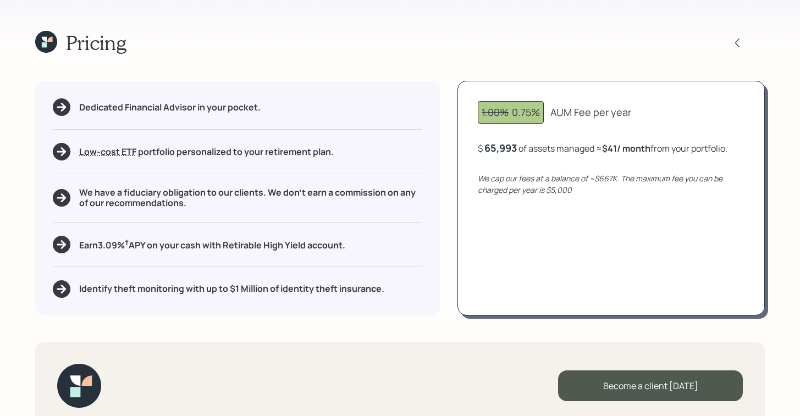 The height and width of the screenshot is (416, 800). Describe the element at coordinates (591, 112) in the screenshot. I see `div: AUM Fee per year` at that location.